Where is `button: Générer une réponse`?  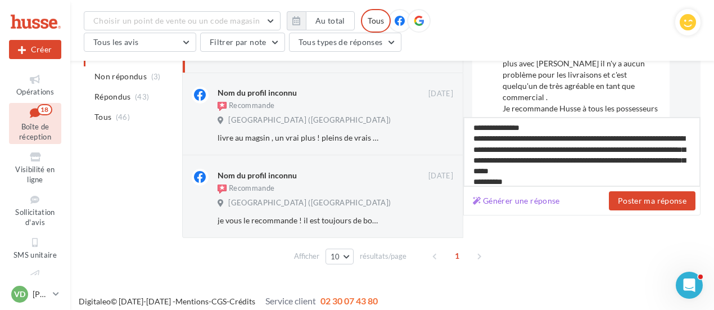 button: Générer une réponse is located at coordinates (516, 201).